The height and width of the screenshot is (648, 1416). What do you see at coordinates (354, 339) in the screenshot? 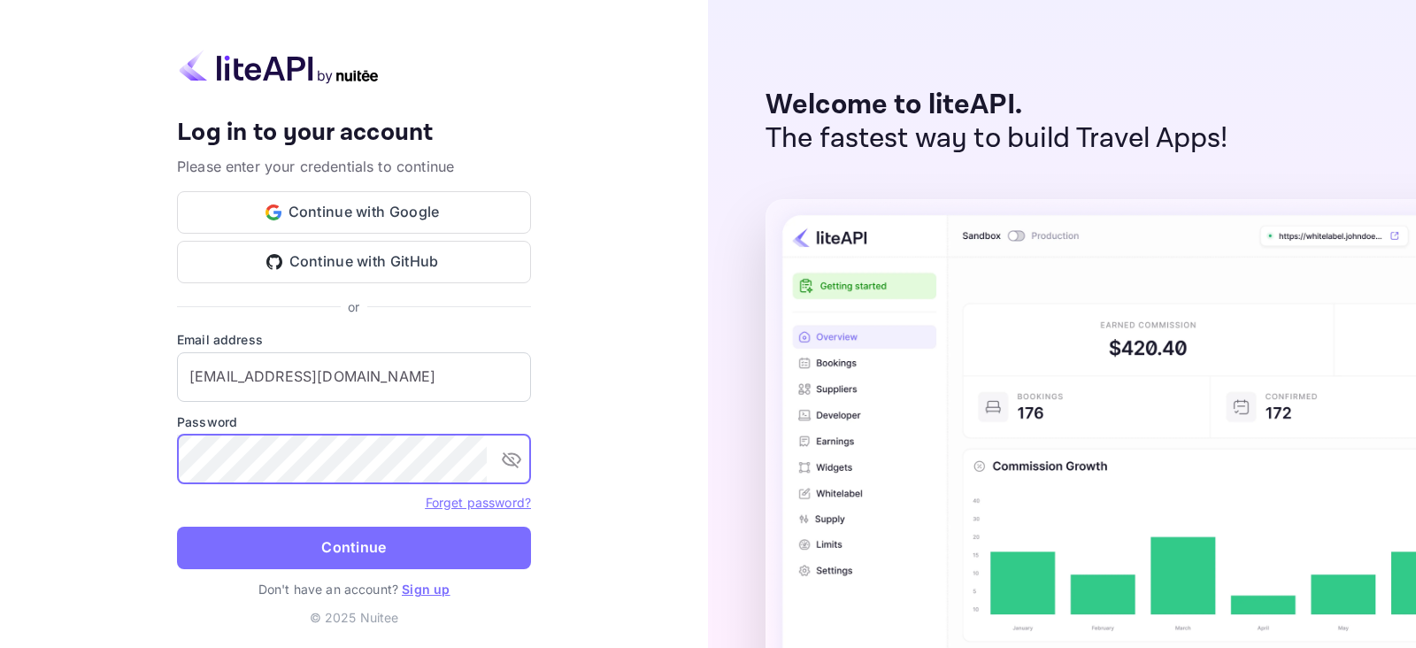
I see `label: Email address` at bounding box center [354, 339].